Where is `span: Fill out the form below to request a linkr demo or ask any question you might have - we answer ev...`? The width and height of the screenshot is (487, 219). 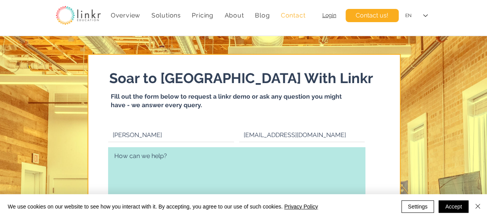 span: Fill out the form below to request a linkr demo or ask any question you might have - we answer ev... is located at coordinates (226, 100).